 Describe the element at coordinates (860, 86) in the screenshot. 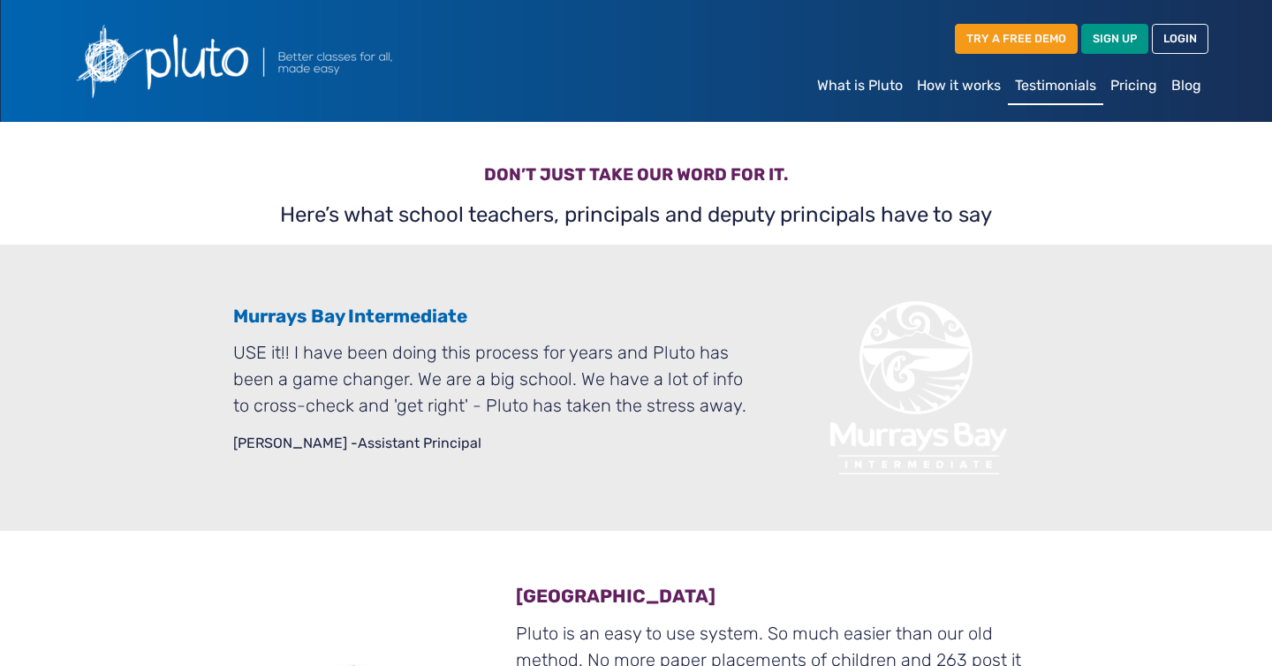

I see `a: What is Pluto` at that location.